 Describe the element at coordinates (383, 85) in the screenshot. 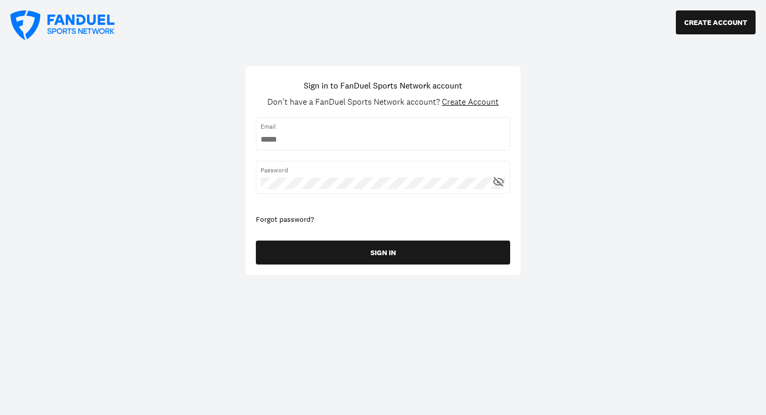

I see `h1: Sign in to FanDuel Sports Network account` at that location.